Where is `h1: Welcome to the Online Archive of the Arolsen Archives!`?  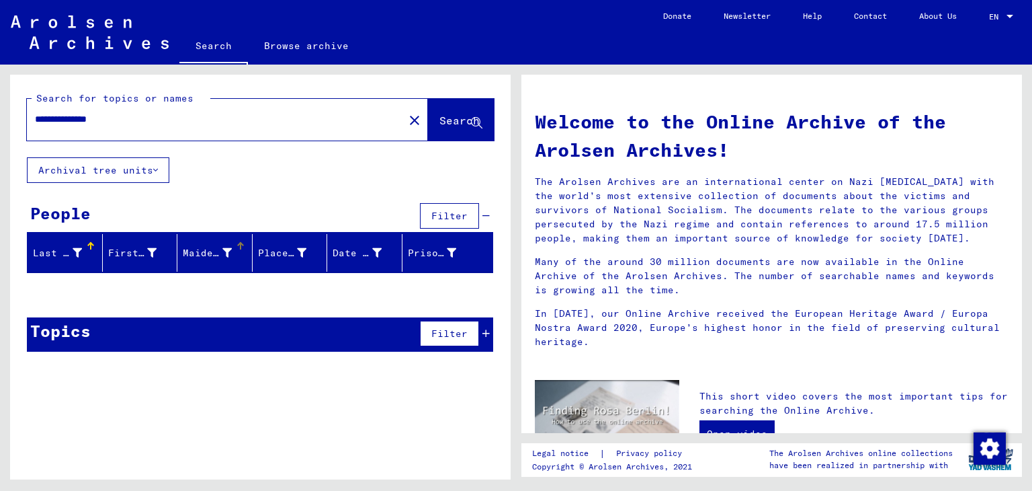
h1: Welcome to the Online Archive of the Arolsen Archives! is located at coordinates (772, 136).